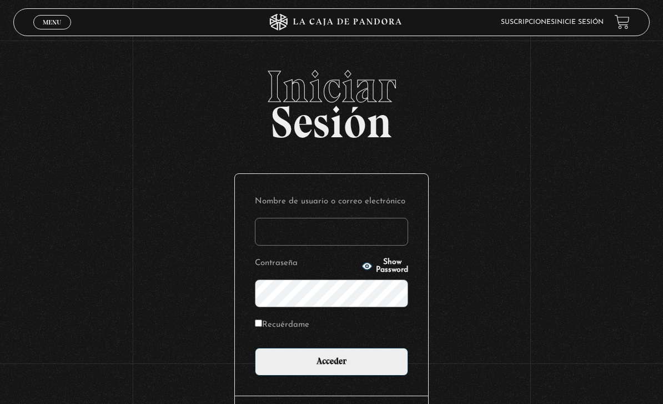  Describe the element at coordinates (282, 324) in the screenshot. I see `label: Recuérdame` at that location.